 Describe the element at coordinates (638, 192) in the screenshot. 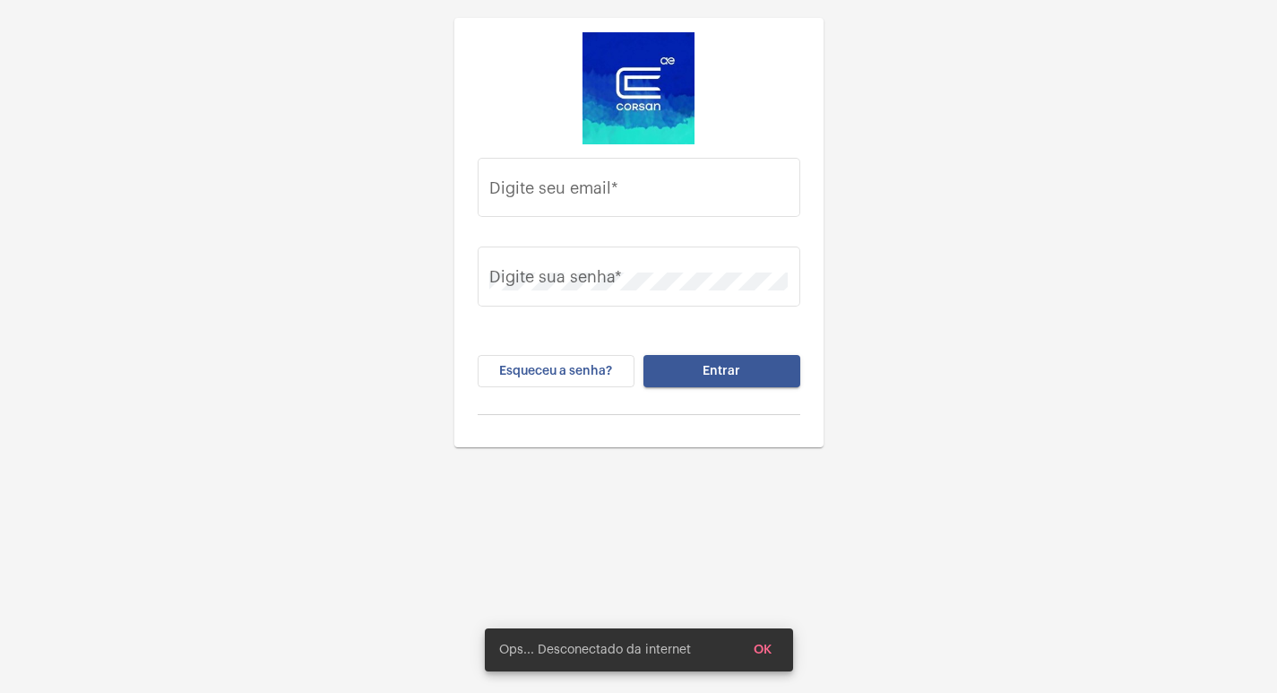

I see `input: Digite seu email` at that location.